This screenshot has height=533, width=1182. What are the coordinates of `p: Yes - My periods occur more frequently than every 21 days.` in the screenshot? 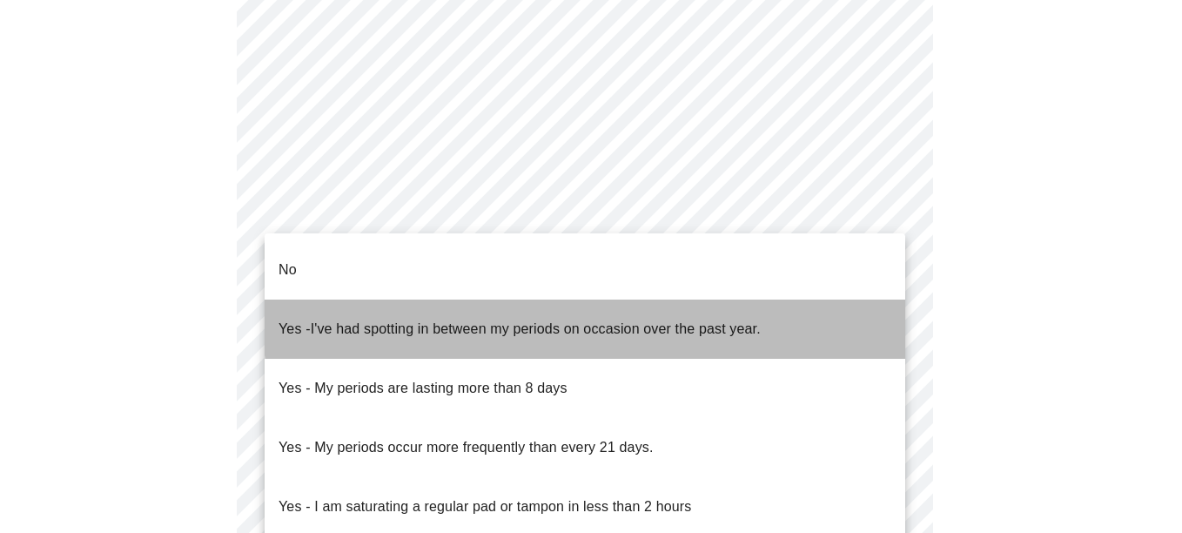 It's located at (466, 448).